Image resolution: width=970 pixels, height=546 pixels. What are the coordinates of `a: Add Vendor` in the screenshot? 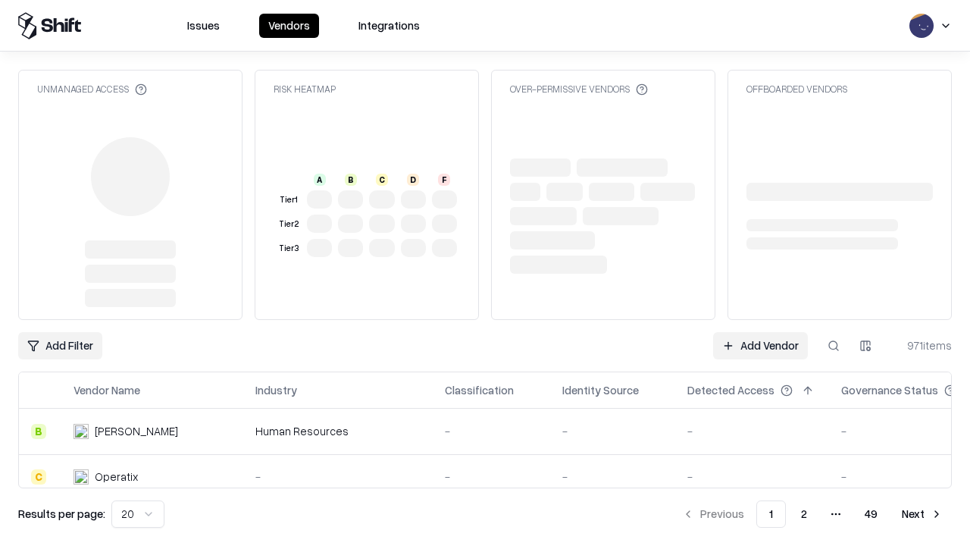 It's located at (760, 346).